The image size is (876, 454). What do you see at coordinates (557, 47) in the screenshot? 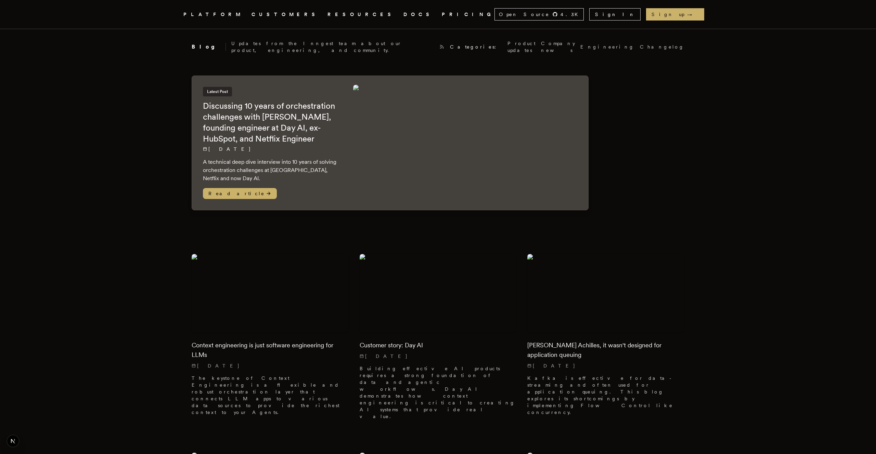
I see `a: Company news` at bounding box center [557, 47].